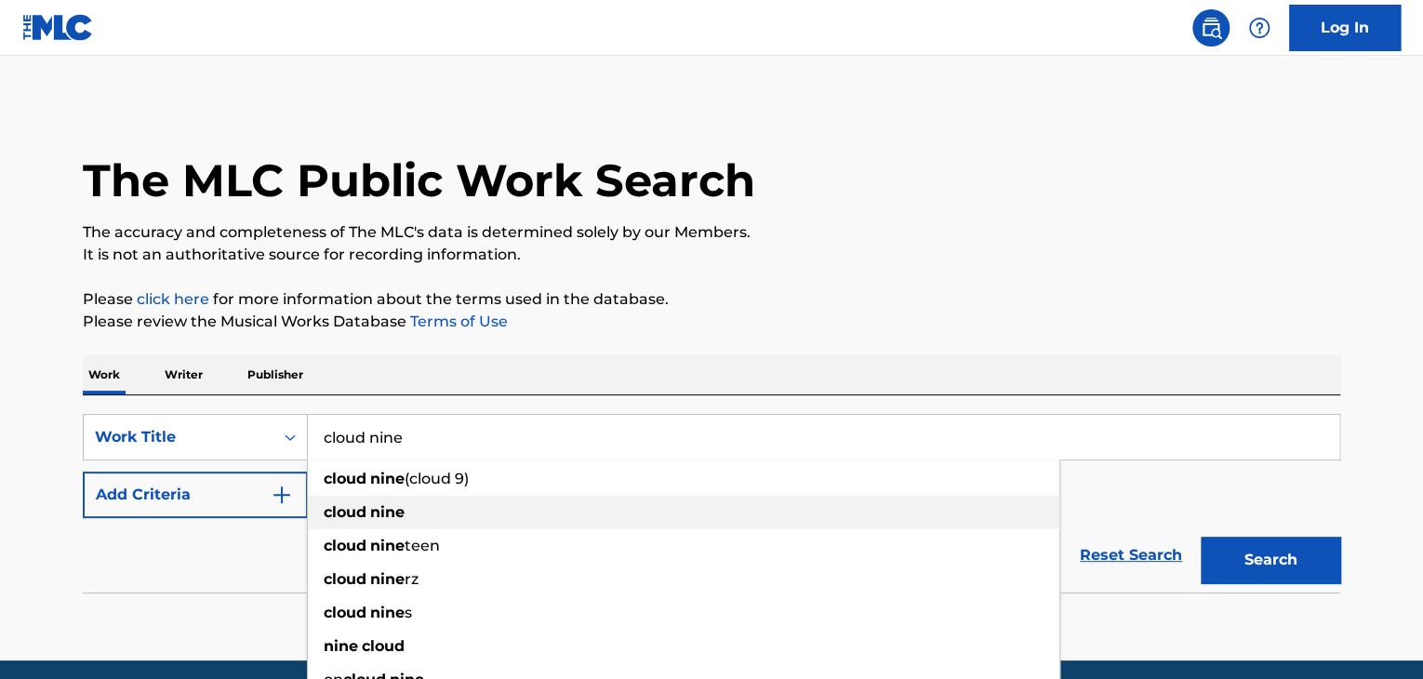 The image size is (1423, 679). Describe the element at coordinates (419, 180) in the screenshot. I see `h1: The MLC Public Work Search` at that location.